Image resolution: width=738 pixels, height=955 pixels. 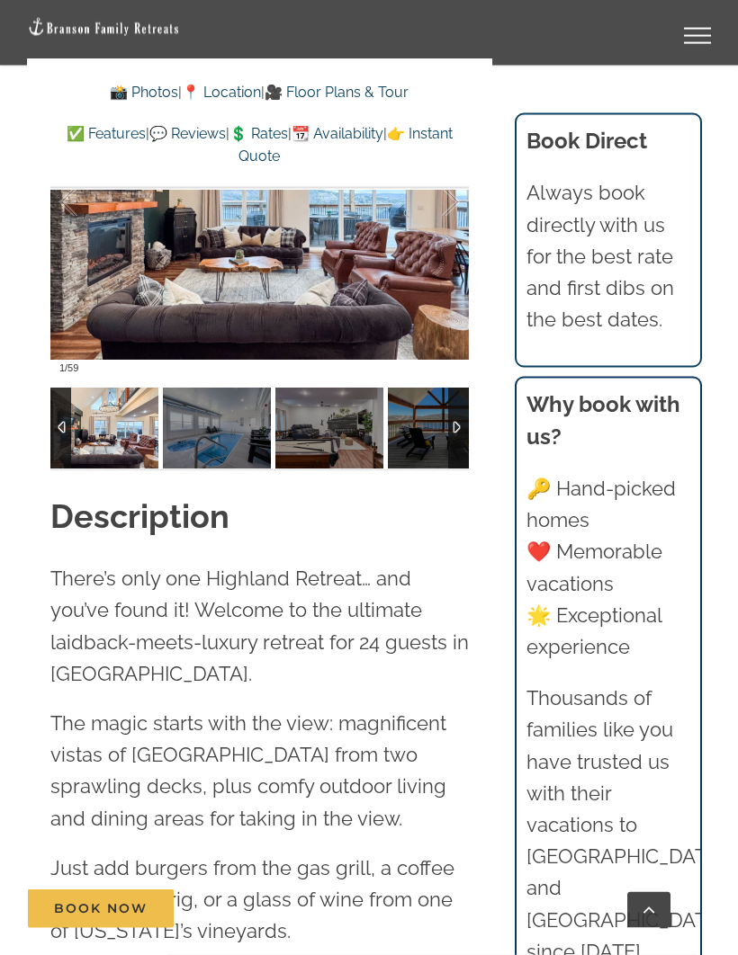 I want to click on a: 📸 Photos, so click(x=144, y=92).